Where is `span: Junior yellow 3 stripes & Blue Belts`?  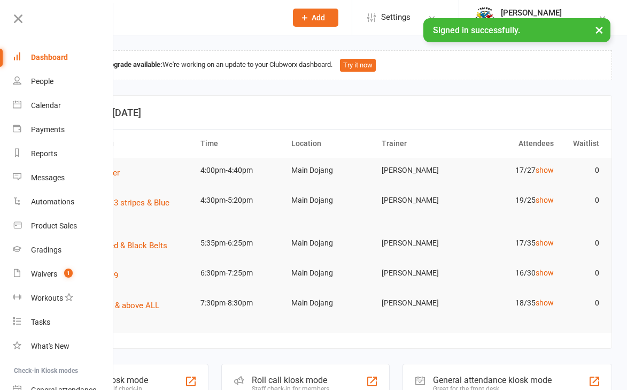 span: Junior yellow 3 stripes & Blue Belts is located at coordinates (117, 209).